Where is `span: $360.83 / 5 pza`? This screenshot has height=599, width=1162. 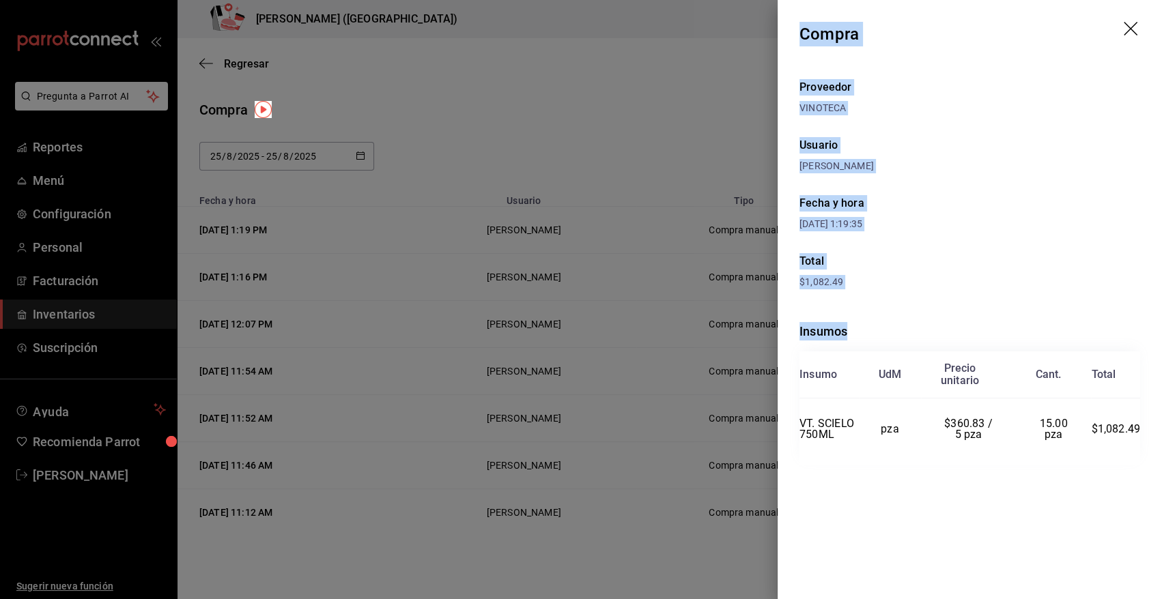 span: $360.83 / 5 pza is located at coordinates (969, 429).